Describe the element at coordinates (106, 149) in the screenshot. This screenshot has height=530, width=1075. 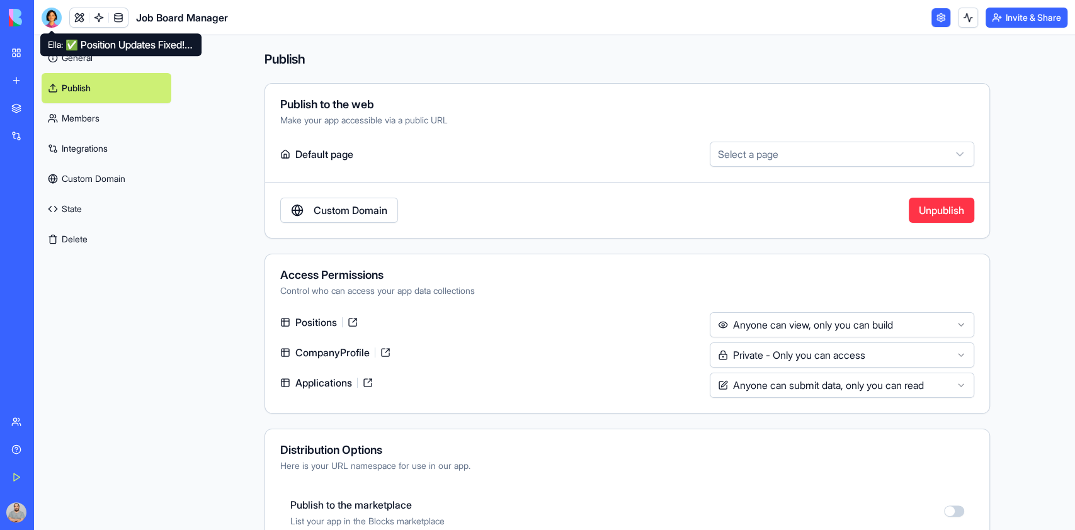
I see `a: Integrations` at that location.